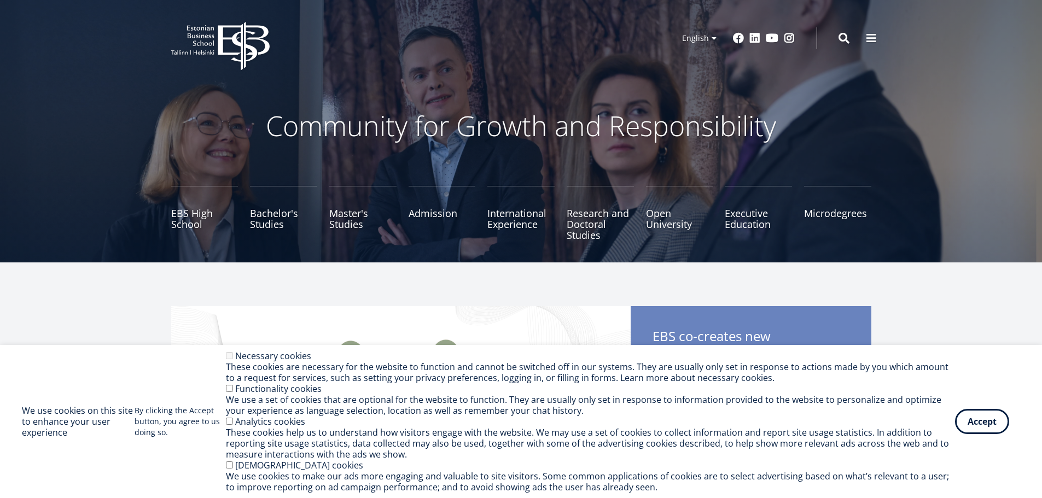 Image resolution: width=1042 pixels, height=498 pixels. I want to click on a: Open University, so click(680, 213).